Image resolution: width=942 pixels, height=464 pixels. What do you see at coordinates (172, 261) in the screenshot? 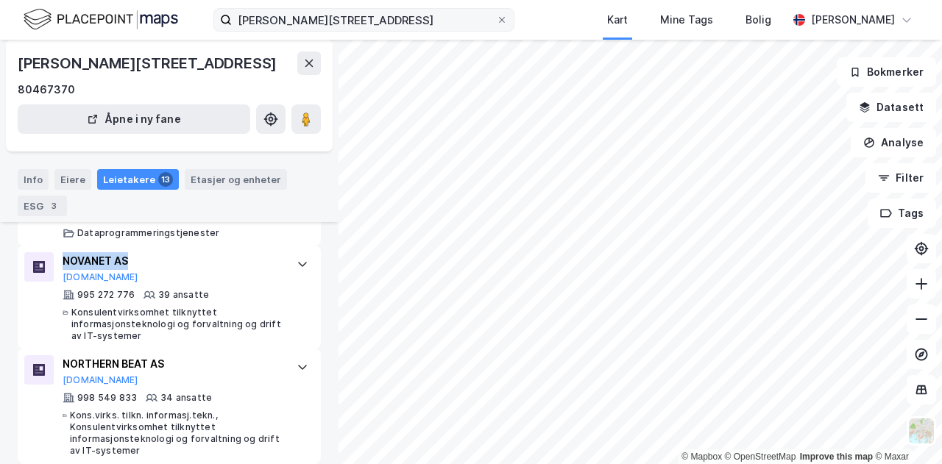
I see `div: NOVANET AS` at bounding box center [172, 261].